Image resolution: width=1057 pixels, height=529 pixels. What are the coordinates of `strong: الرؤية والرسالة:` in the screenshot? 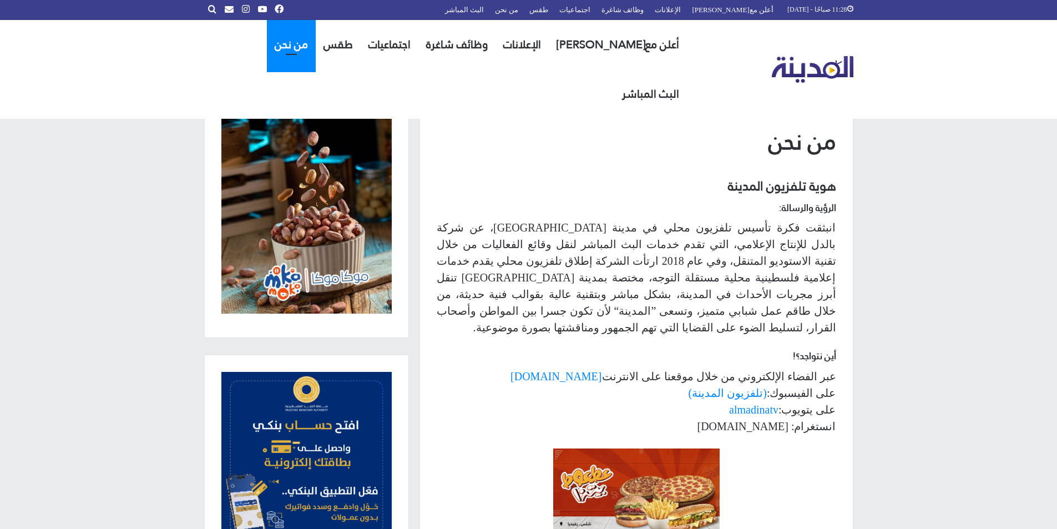 It's located at (808, 208).